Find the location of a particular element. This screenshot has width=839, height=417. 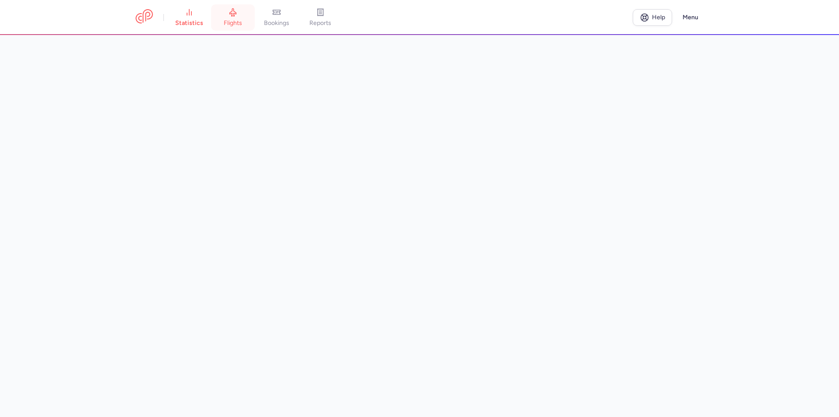

a: statistics is located at coordinates (189, 17).